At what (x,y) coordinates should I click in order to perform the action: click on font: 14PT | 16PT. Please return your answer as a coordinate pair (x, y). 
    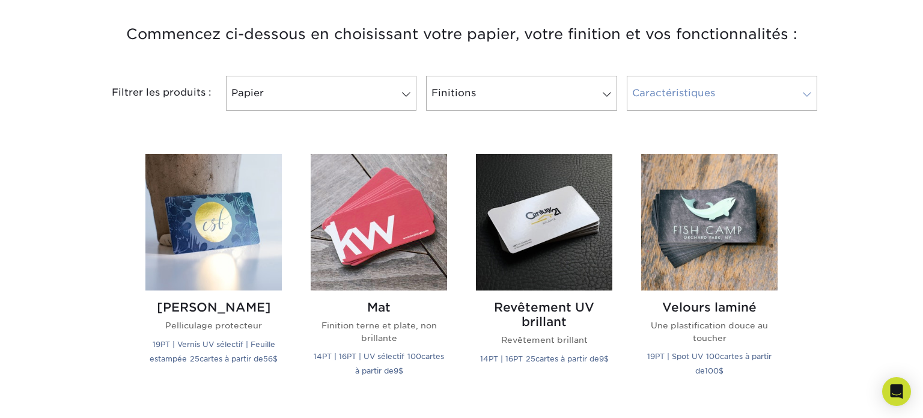
    Looking at the image, I should click on (501, 358).